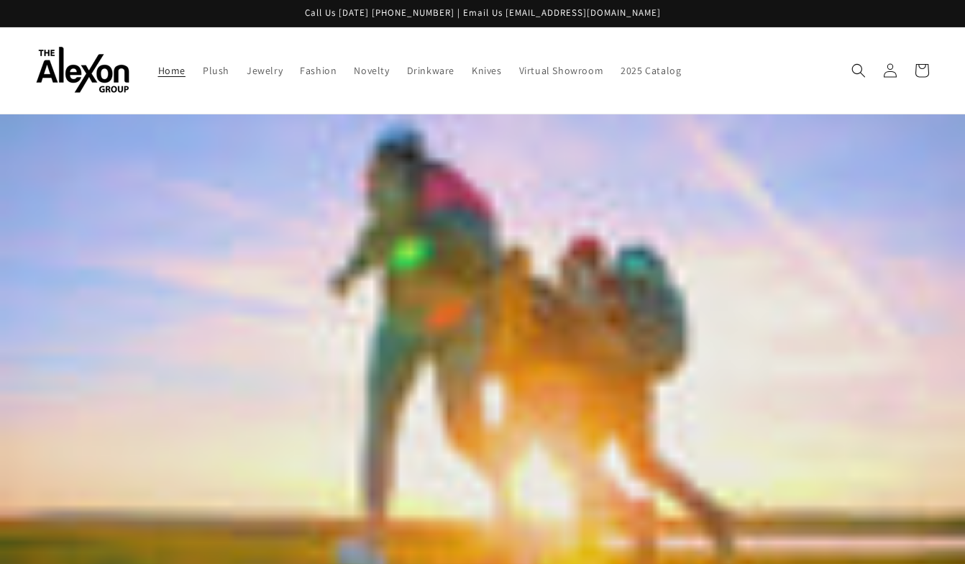 The image size is (965, 564). Describe the element at coordinates (83, 70) in the screenshot. I see `img: The Alexon Group` at that location.